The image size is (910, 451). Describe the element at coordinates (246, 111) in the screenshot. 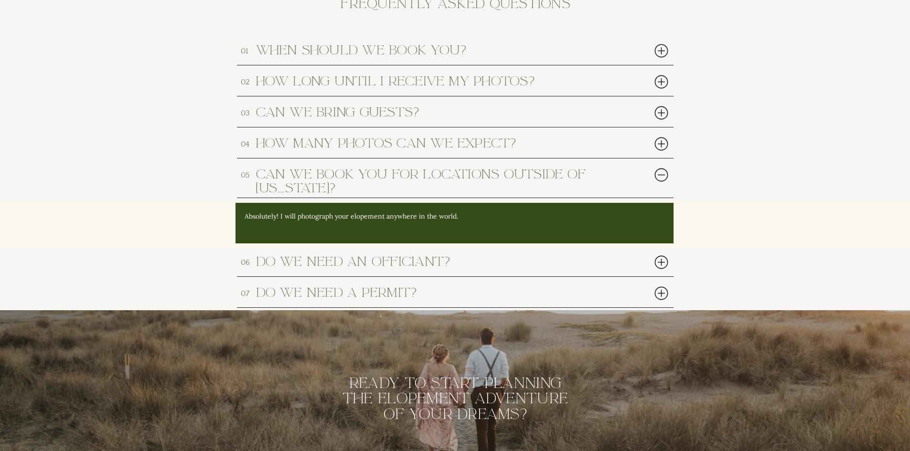

I see `h3: 03` at that location.